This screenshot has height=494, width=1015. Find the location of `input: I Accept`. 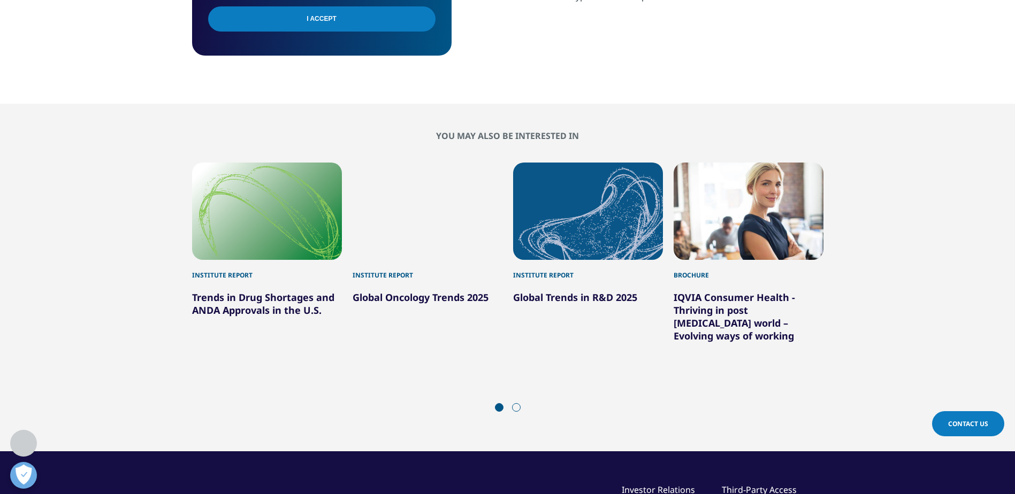

input: I Accept is located at coordinates (322, 19).